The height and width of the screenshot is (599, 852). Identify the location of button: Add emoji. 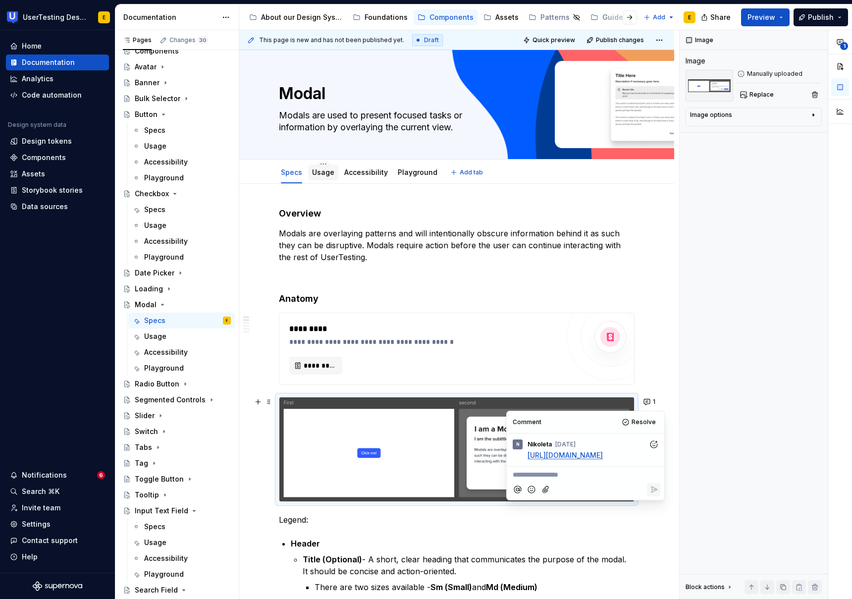
(532, 490).